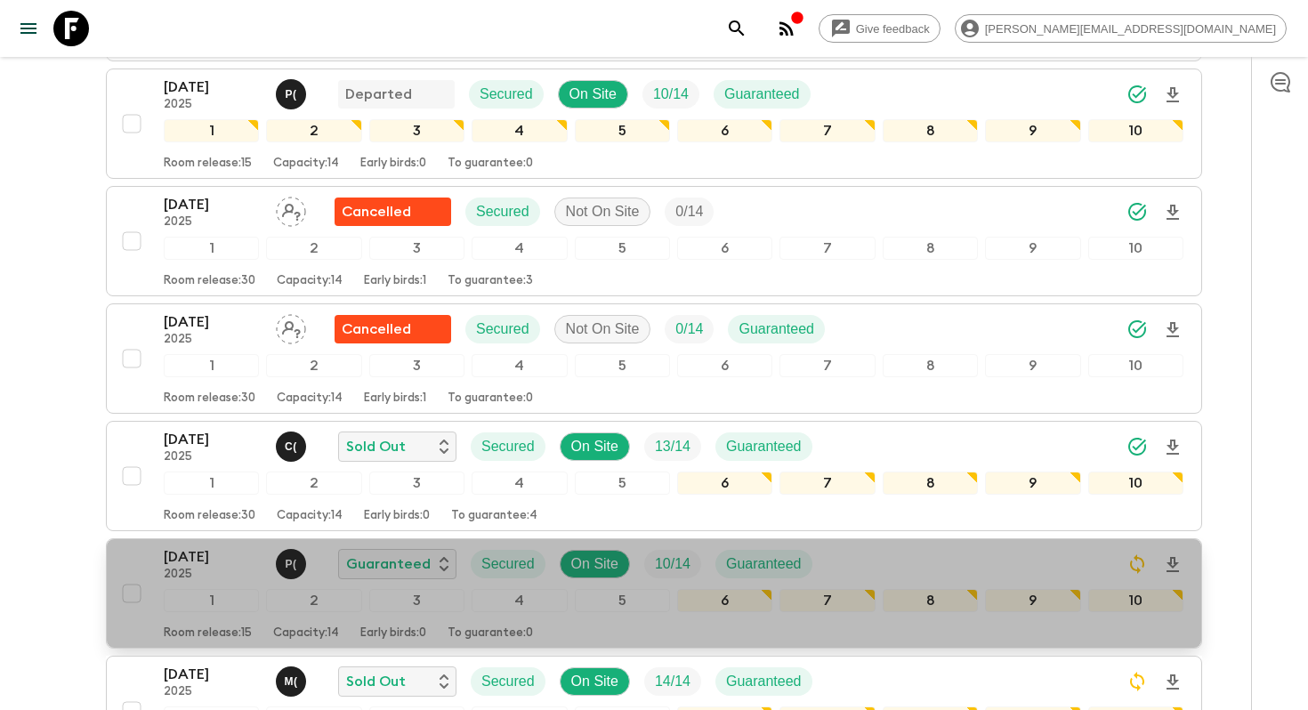  I want to click on p: P (, so click(290, 564).